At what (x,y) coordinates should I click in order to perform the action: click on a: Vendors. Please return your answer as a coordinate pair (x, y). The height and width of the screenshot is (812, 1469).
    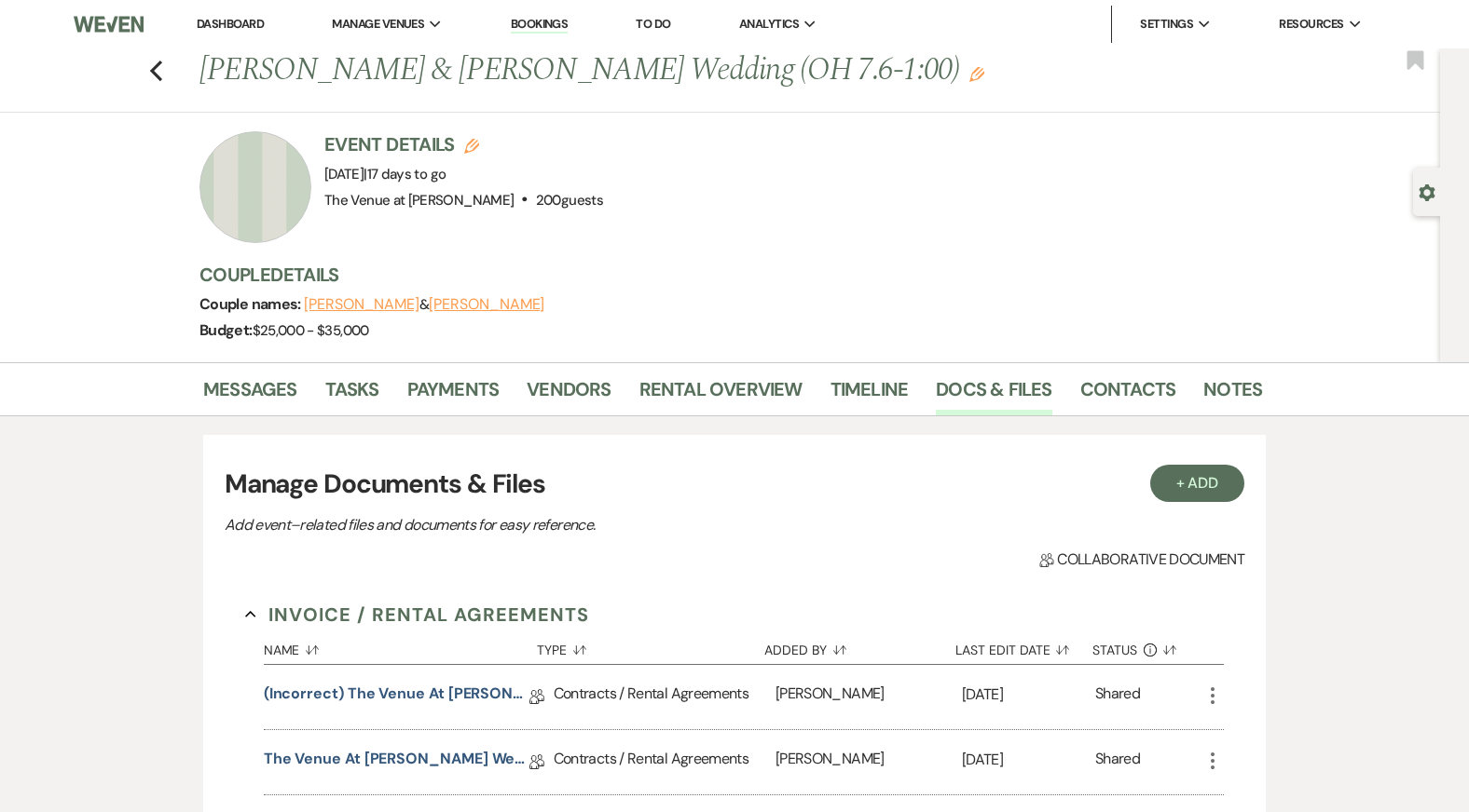
    Looking at the image, I should click on (568, 395).